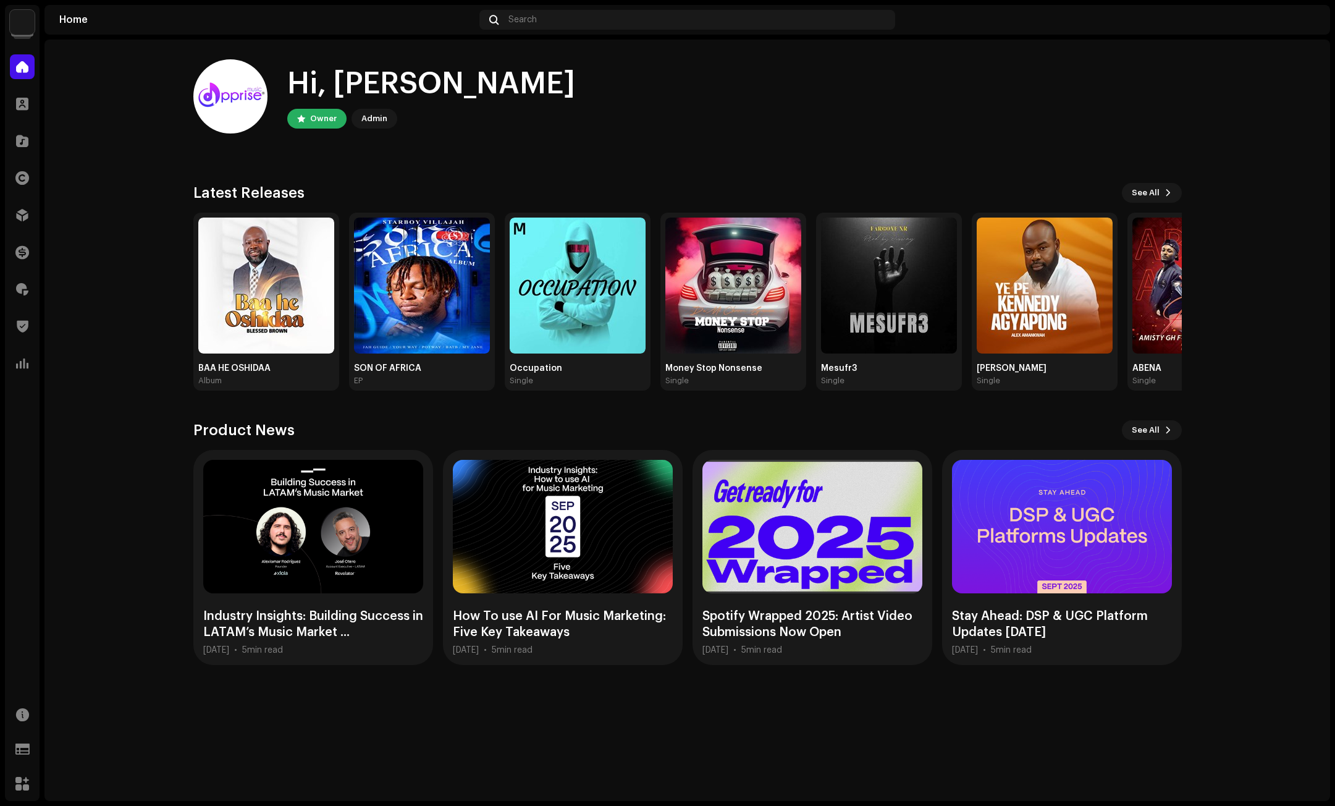 The image size is (1335, 806). What do you see at coordinates (313, 624) in the screenshot?
I see `div: Industry Insights: Building Success in LATAM’s Music Market ...` at bounding box center [313, 624].